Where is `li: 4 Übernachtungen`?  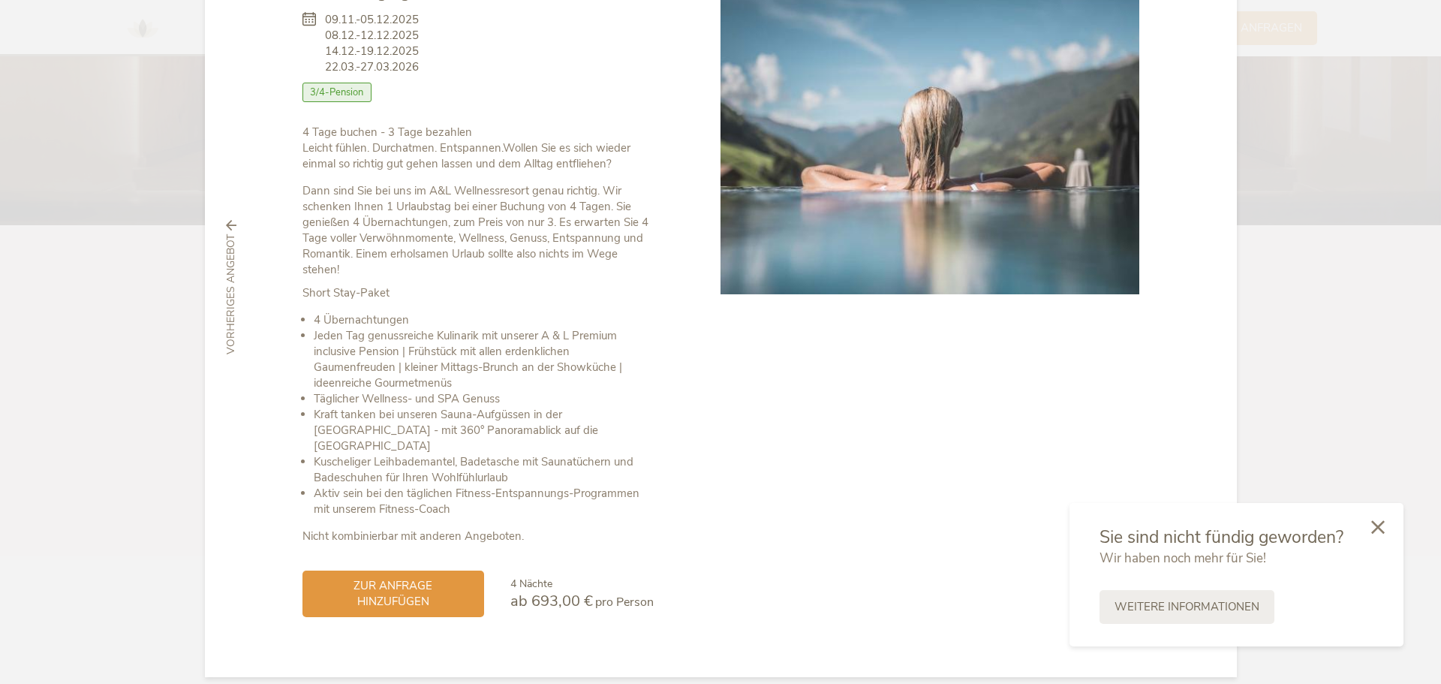
li: 4 Übernachtungen is located at coordinates (483, 320).